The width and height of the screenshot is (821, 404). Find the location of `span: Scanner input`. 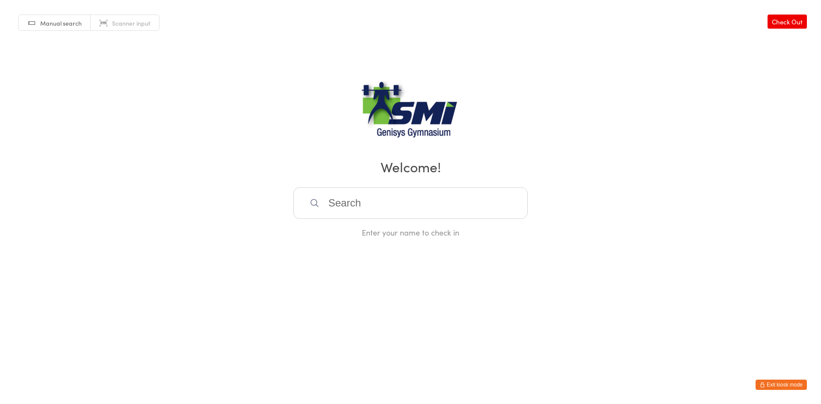

span: Scanner input is located at coordinates (131, 23).